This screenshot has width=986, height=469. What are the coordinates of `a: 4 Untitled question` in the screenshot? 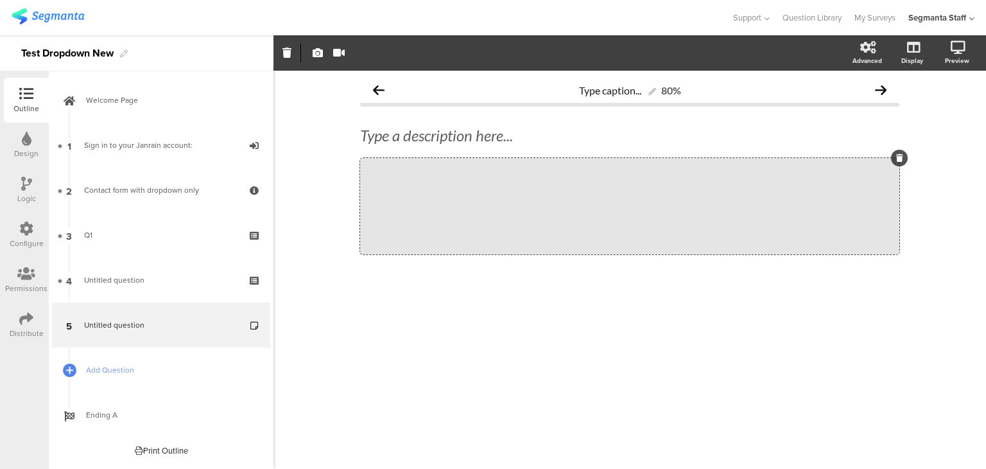 It's located at (161, 280).